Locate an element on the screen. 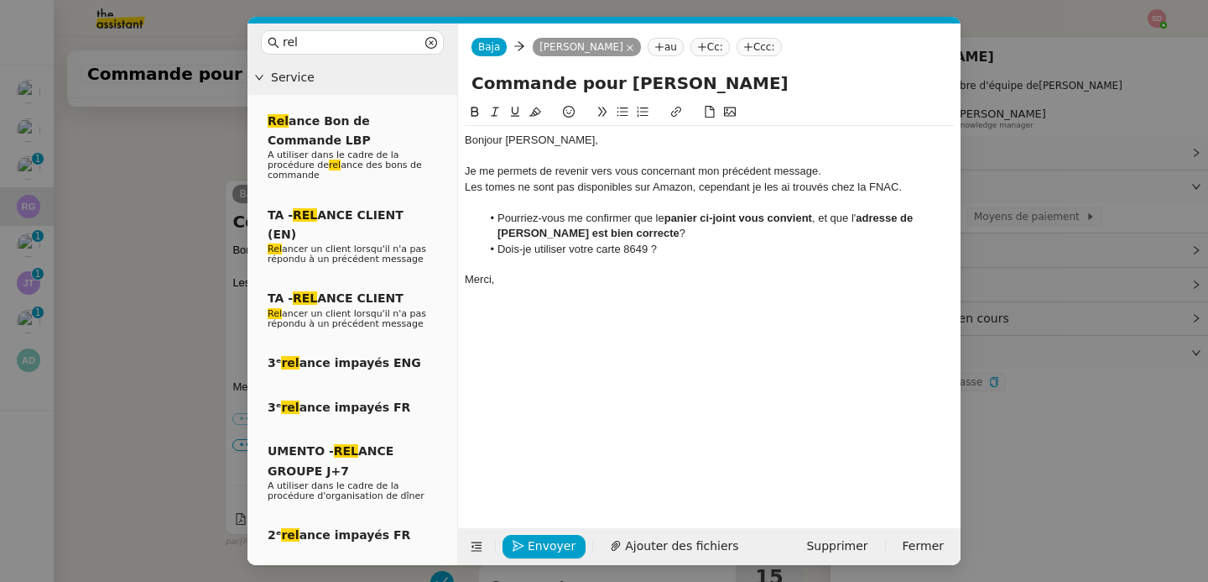 This screenshot has height=582, width=1208. div: Service is located at coordinates (352, 77).